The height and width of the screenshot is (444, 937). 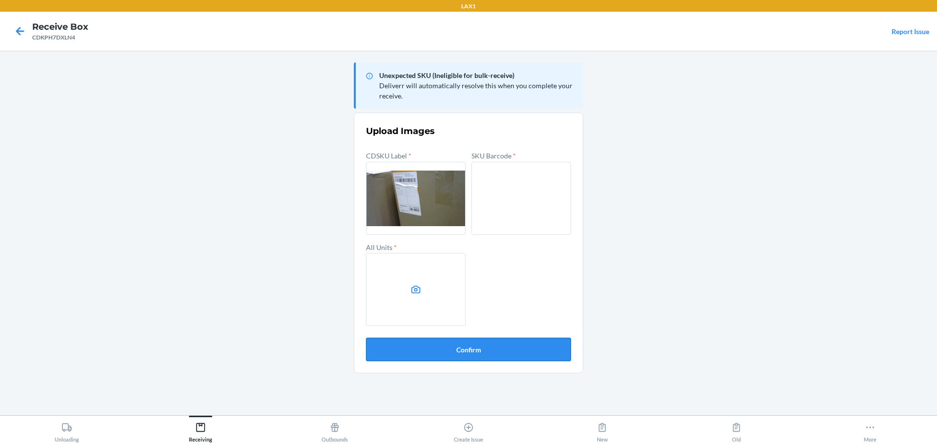 What do you see at coordinates (493, 156) in the screenshot?
I see `label: SKU Barcode` at bounding box center [493, 156].